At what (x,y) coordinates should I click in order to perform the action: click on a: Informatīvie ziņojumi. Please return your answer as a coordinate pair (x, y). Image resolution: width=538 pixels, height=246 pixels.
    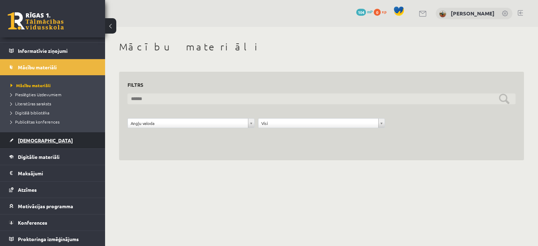
    Looking at the image, I should click on (53, 51).